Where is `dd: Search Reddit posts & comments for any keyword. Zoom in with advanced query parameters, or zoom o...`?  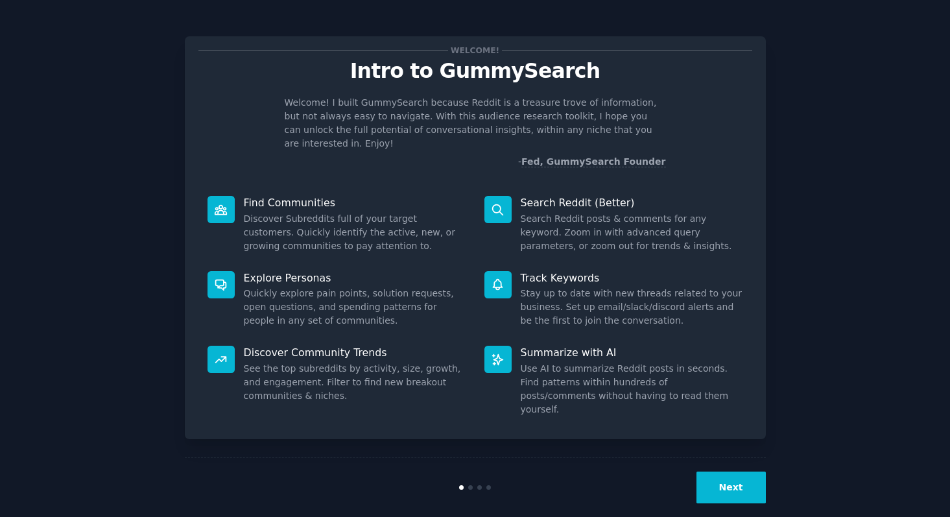 dd: Search Reddit posts & comments for any keyword. Zoom in with advanced query parameters, or zoom o... is located at coordinates (632, 232).